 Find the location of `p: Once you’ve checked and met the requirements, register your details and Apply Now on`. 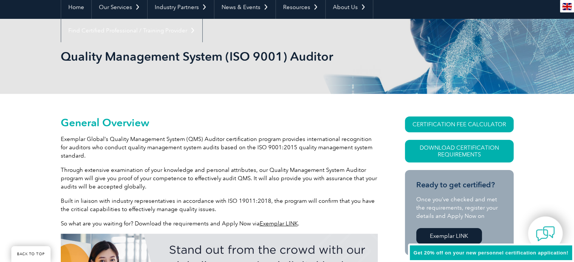

p: Once you’ve checked and met the requirements, register your details and Apply Now on is located at coordinates (459, 208).